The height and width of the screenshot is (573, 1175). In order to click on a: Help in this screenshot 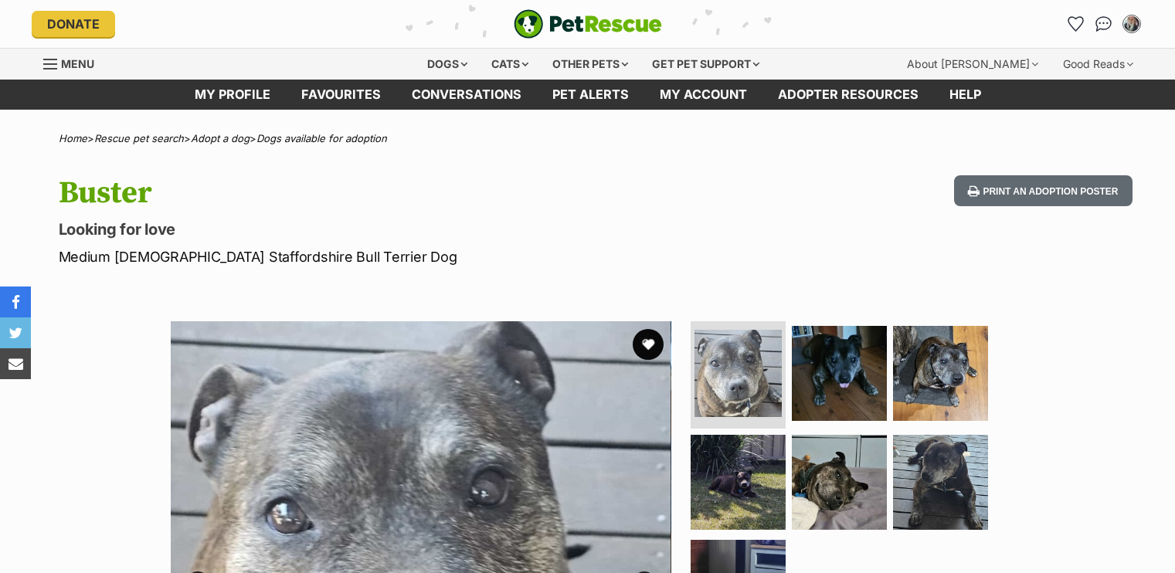, I will do `click(965, 94)`.